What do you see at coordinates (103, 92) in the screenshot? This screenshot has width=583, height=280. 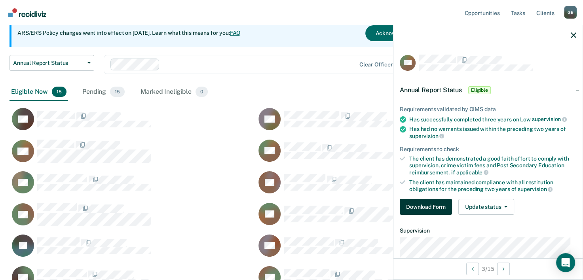 I see `div: Pending` at bounding box center [103, 92].